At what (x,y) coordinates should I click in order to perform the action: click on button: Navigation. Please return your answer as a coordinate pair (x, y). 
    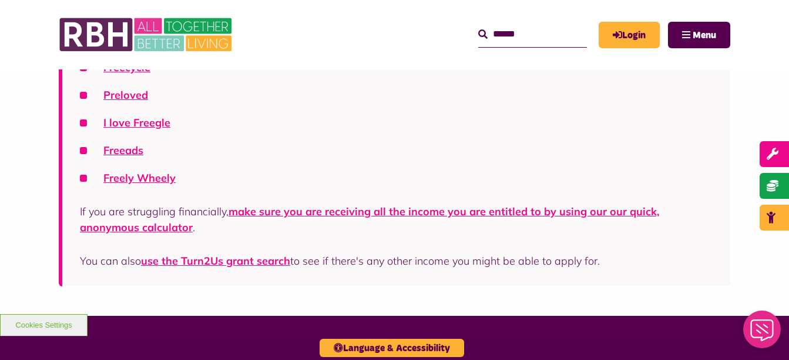
    Looking at the image, I should click on (700, 35).